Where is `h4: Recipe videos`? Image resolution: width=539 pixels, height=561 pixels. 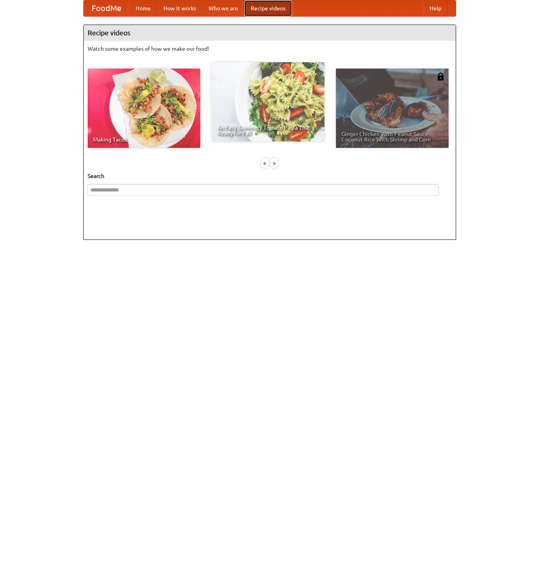
h4: Recipe videos is located at coordinates (270, 33).